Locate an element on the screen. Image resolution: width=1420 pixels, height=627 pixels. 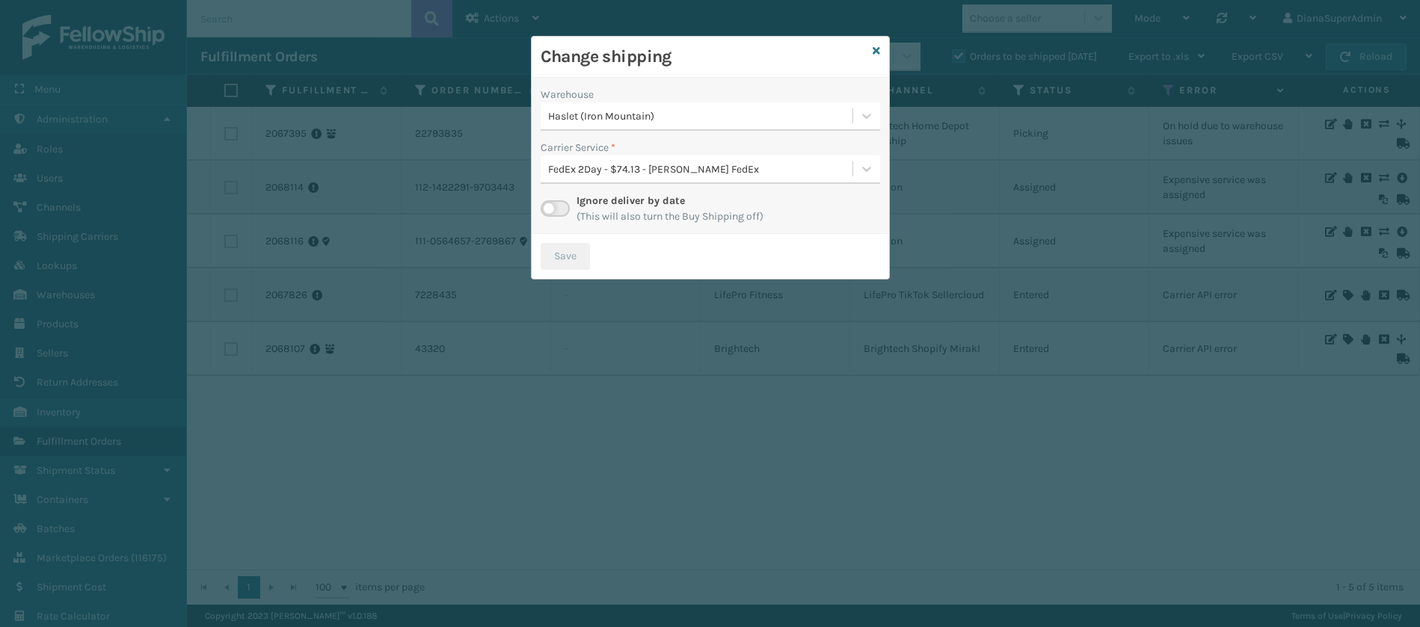
label: Warehouse is located at coordinates (567, 94).